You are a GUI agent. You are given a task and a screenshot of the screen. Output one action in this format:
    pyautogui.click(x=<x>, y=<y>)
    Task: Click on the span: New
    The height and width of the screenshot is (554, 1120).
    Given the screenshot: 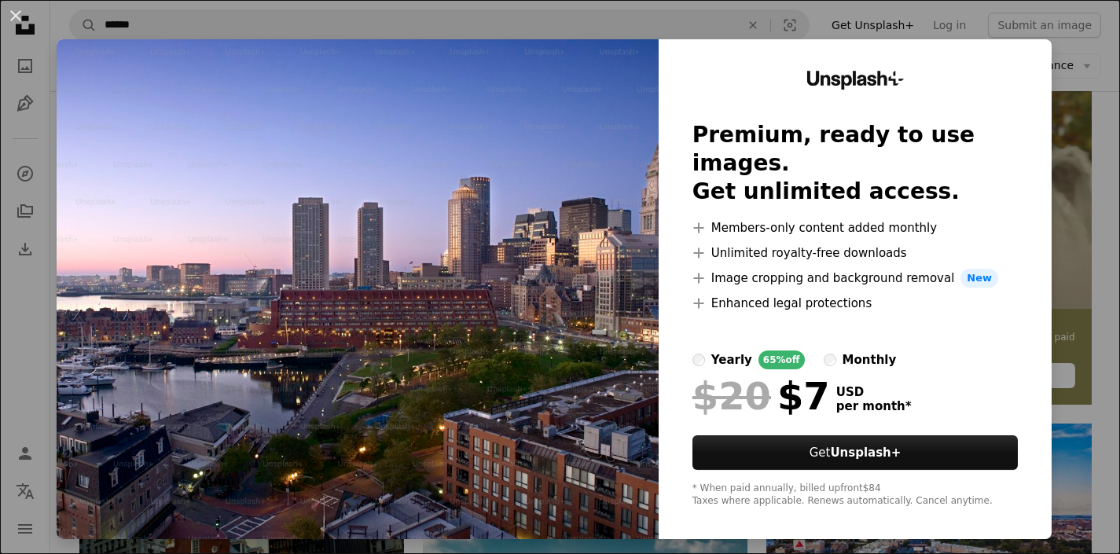 What is the action you would take?
    pyautogui.click(x=980, y=278)
    